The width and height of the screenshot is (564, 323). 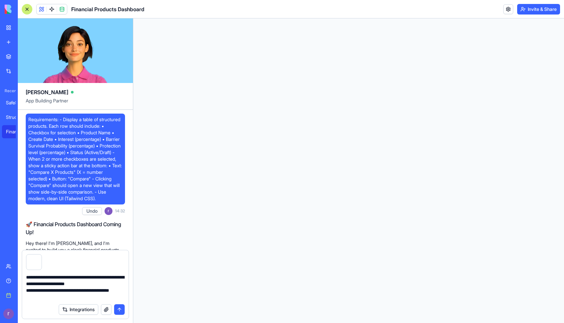 What do you see at coordinates (15, 132) in the screenshot?
I see `div: Financial Products Dashboard` at bounding box center [15, 132].